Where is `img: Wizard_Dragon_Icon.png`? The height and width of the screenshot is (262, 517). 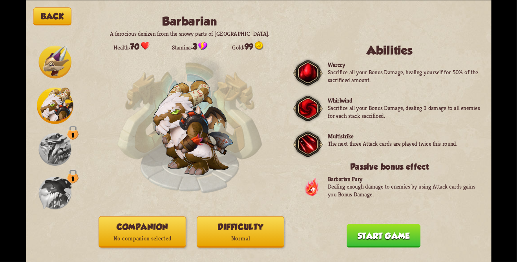
img: Wizard_Dragon_Icon.png is located at coordinates (55, 192).